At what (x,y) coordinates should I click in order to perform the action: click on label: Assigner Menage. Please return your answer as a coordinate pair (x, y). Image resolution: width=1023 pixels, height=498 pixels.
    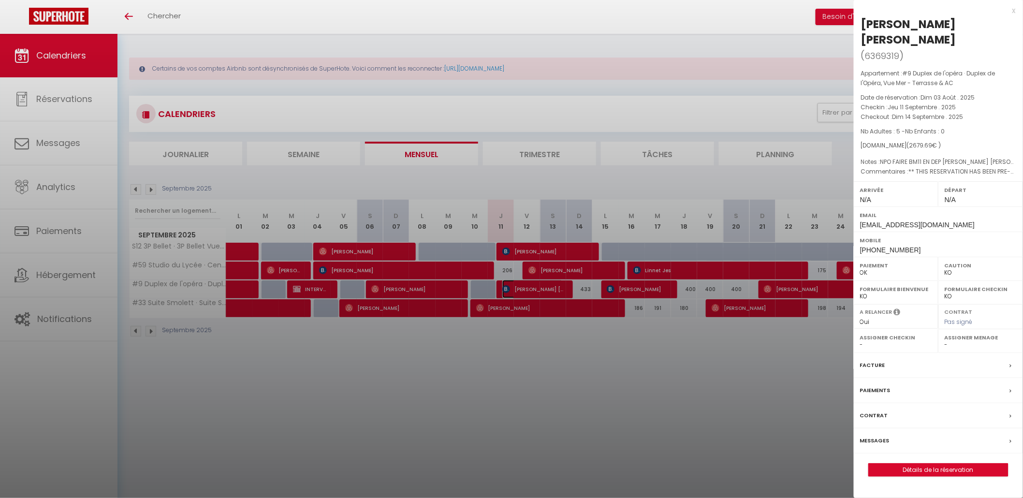
    Looking at the image, I should click on (980, 337).